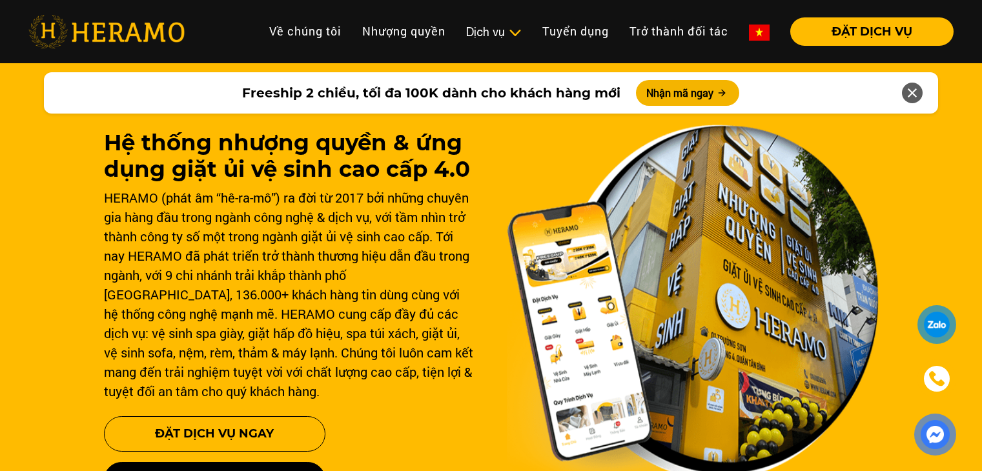  What do you see at coordinates (688, 93) in the screenshot?
I see `button: Nhận mã ngay` at bounding box center [688, 93].